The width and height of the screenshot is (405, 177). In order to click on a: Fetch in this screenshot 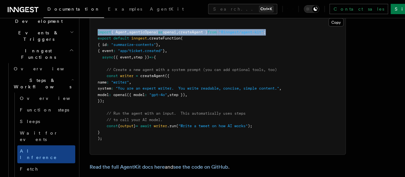, I will do `click(46, 169)`.